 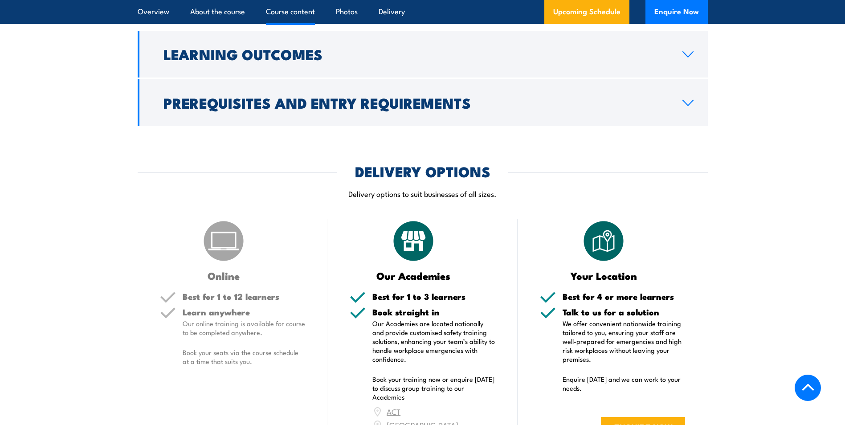 I want to click on h5: Talk to us for a solution, so click(x=624, y=312).